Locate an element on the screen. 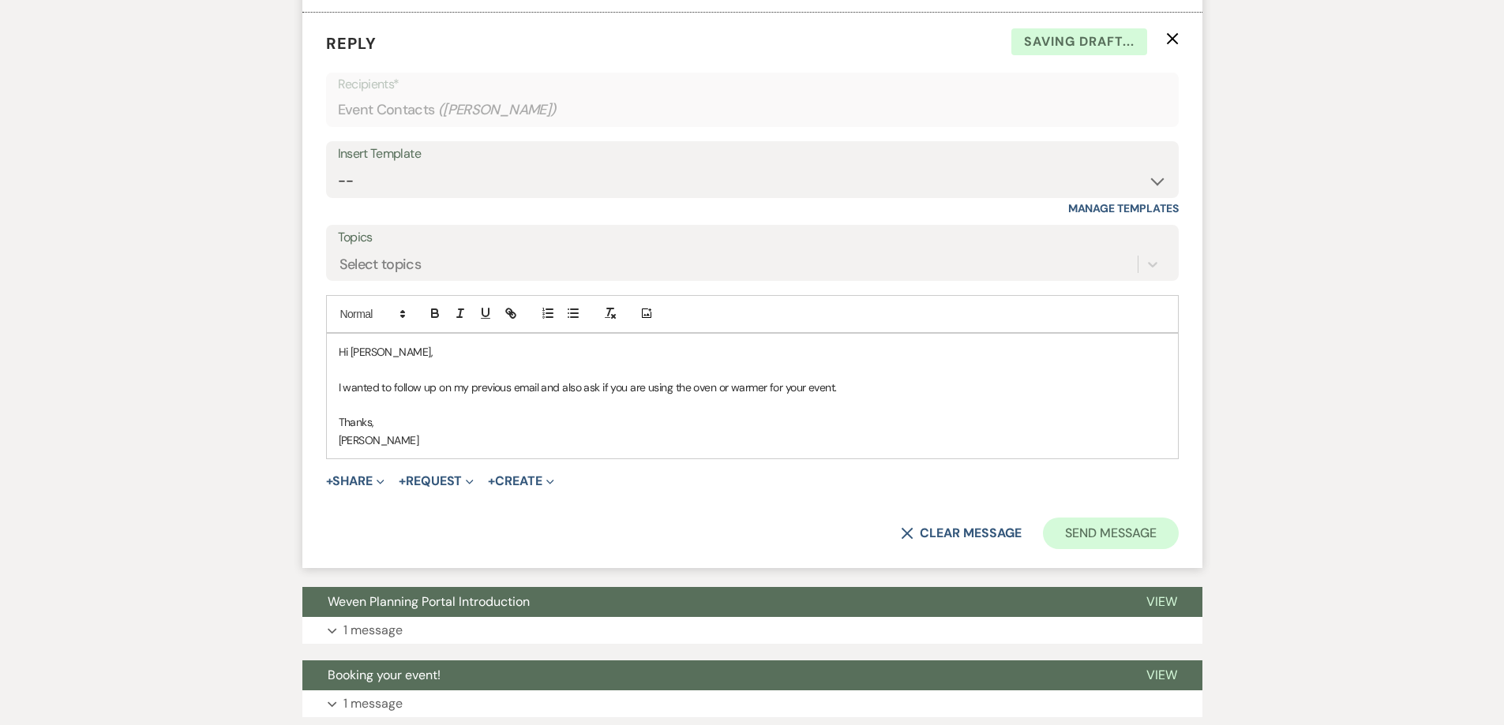  div: Insert Template is located at coordinates (752, 154).